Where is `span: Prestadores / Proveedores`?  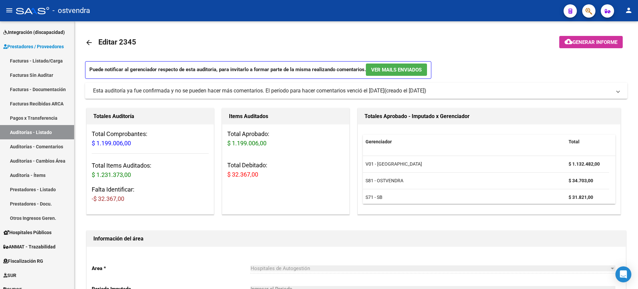
span: Prestadores / Proveedores is located at coordinates (34, 47).